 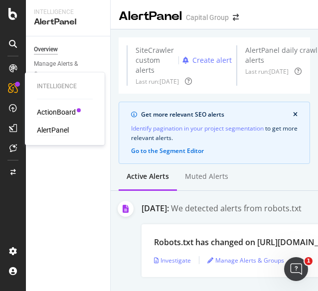 I want to click on div: Create alert, so click(x=212, y=60).